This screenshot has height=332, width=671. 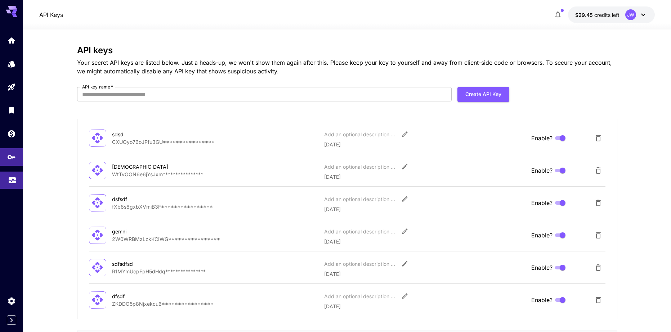 I want to click on button: Expand sidebar, so click(x=12, y=321).